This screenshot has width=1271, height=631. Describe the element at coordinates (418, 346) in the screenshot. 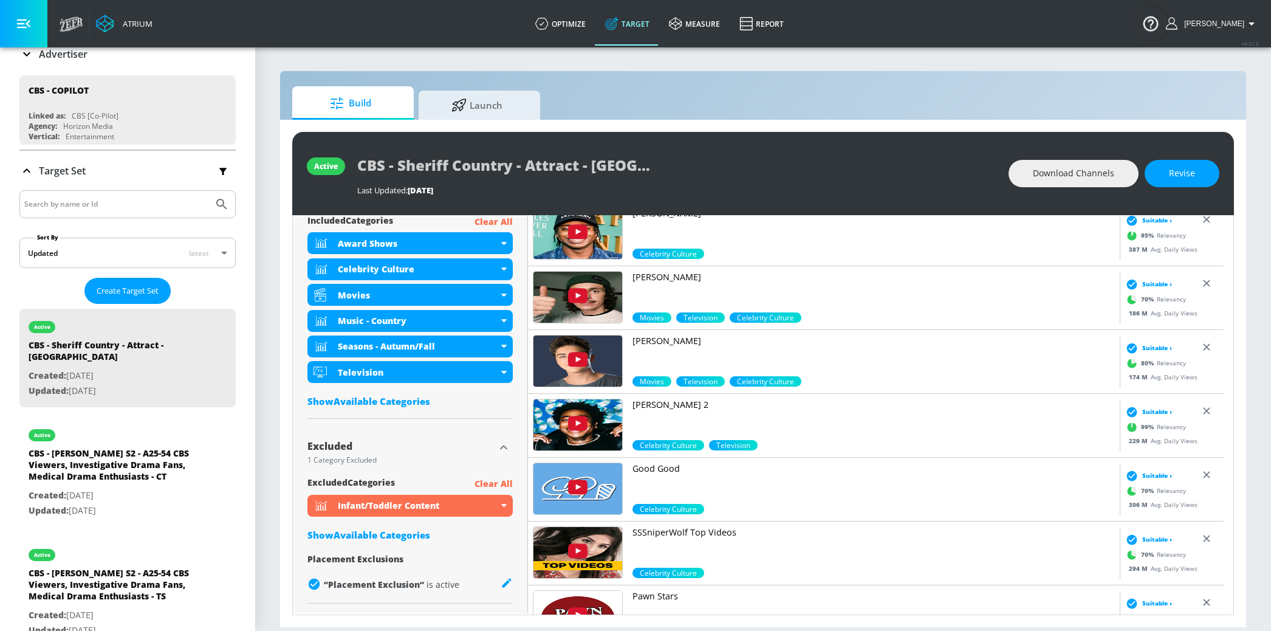

I see `div: Seasons - Autumn/Fall` at that location.